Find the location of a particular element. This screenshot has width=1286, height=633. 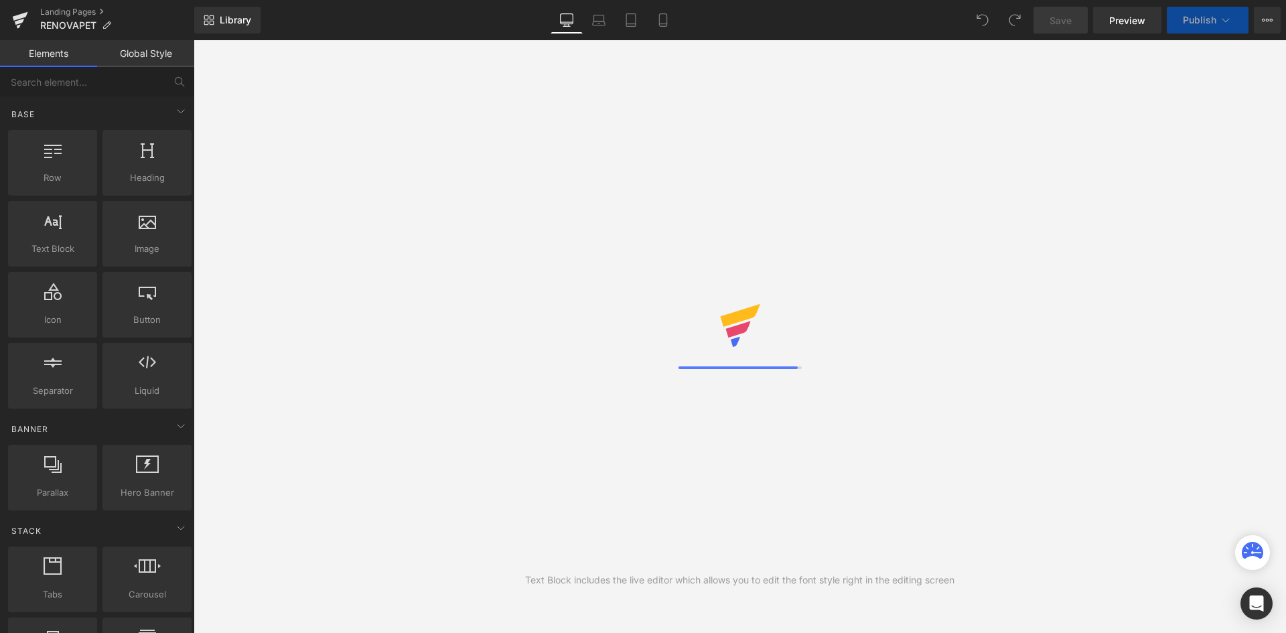

a: Preview is located at coordinates (1127, 20).